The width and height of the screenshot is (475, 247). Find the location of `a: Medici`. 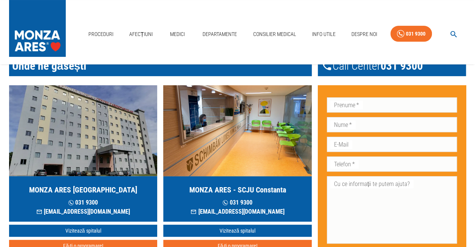

a: Medici is located at coordinates (178, 34).